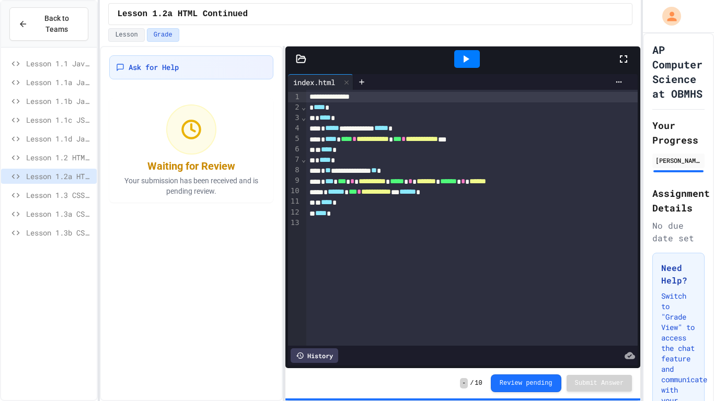 This screenshot has height=401, width=714. Describe the element at coordinates (294, 149) in the screenshot. I see `div: 6` at that location.